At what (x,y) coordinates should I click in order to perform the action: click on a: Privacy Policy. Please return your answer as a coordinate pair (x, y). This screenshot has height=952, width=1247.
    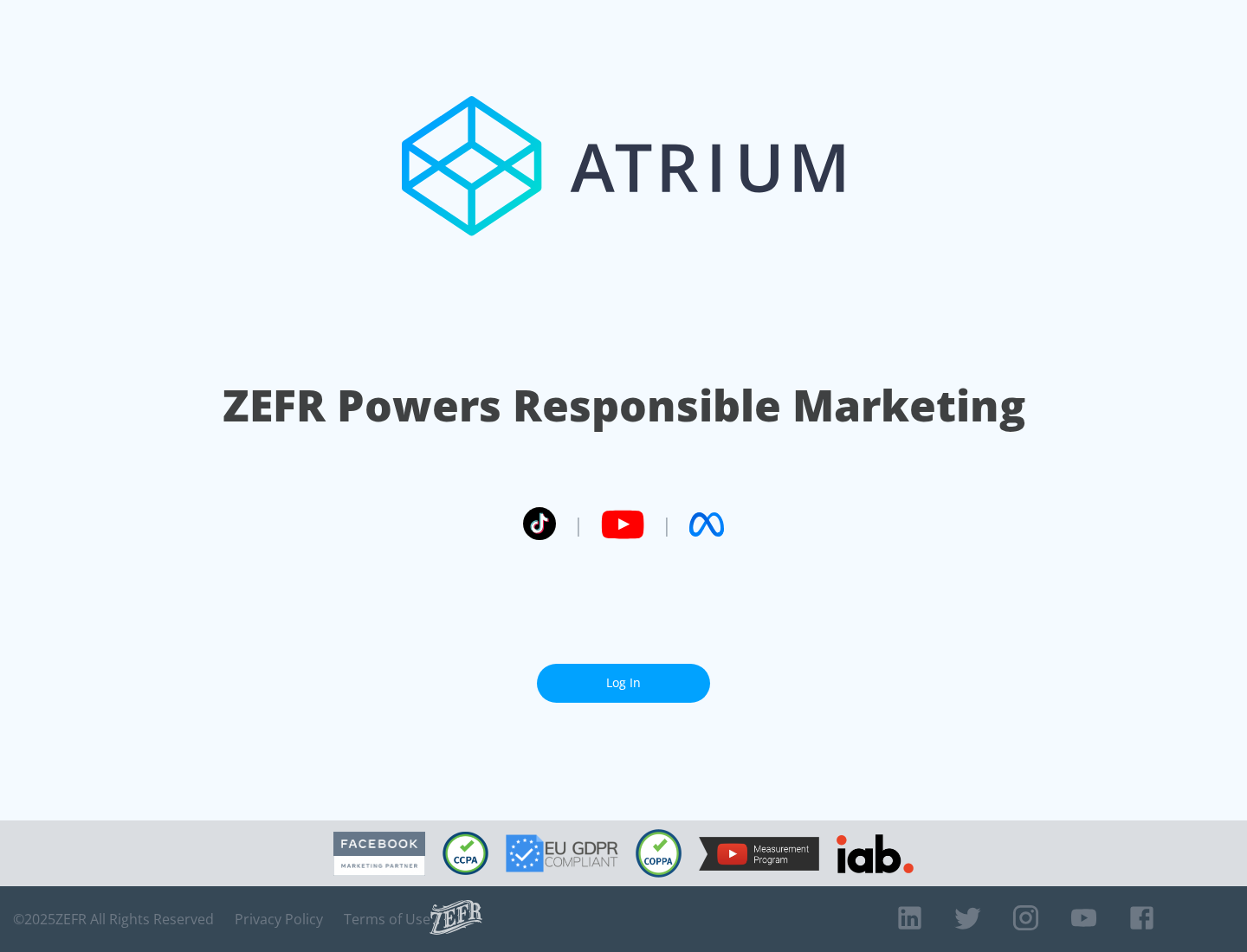
    Looking at the image, I should click on (279, 919).